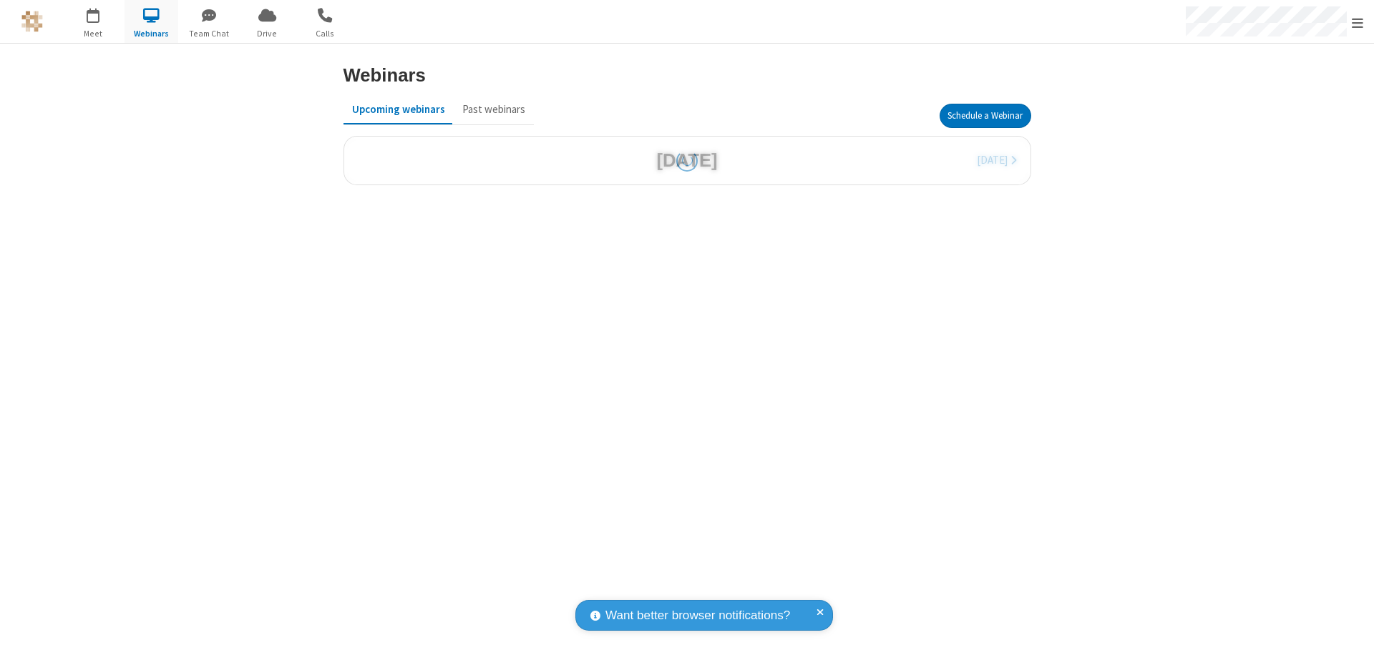 The width and height of the screenshot is (1374, 655). I want to click on span: Team Chat, so click(209, 34).